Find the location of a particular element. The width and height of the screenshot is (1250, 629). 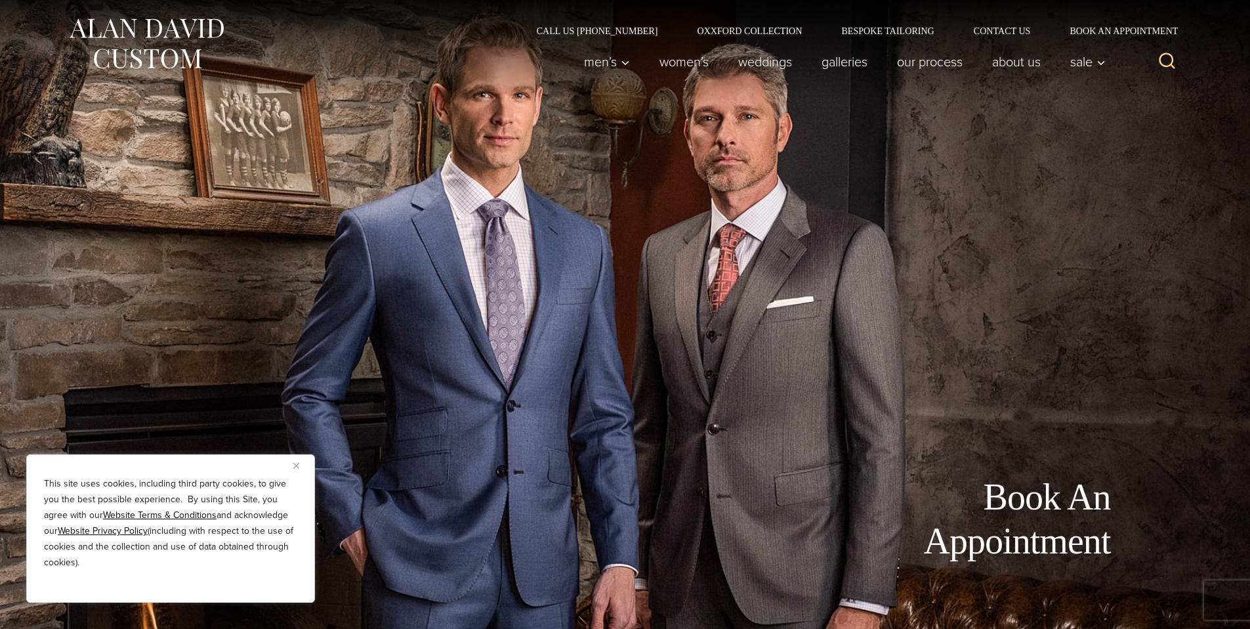

a: Book an Appointment is located at coordinates (1116, 31).